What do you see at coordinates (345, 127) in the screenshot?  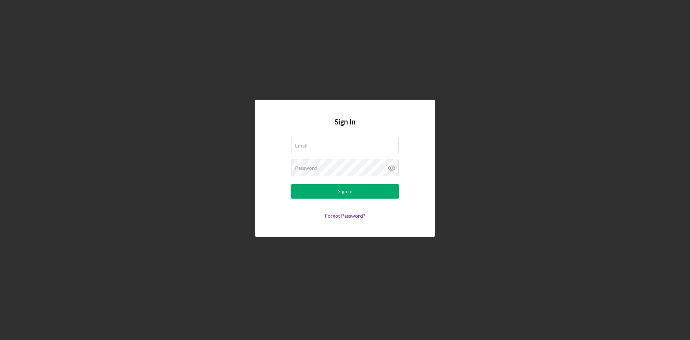 I see `h4: Sign In` at bounding box center [345, 127].